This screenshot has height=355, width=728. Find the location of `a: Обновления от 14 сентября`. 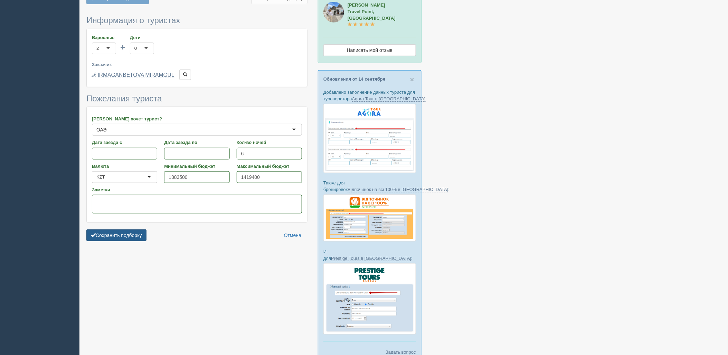

a: Обновления от 14 сентября is located at coordinates (354, 79).